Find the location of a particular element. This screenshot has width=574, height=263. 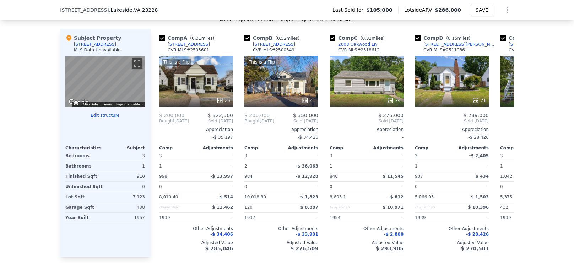

span: $ 322,500 is located at coordinates (220, 115).